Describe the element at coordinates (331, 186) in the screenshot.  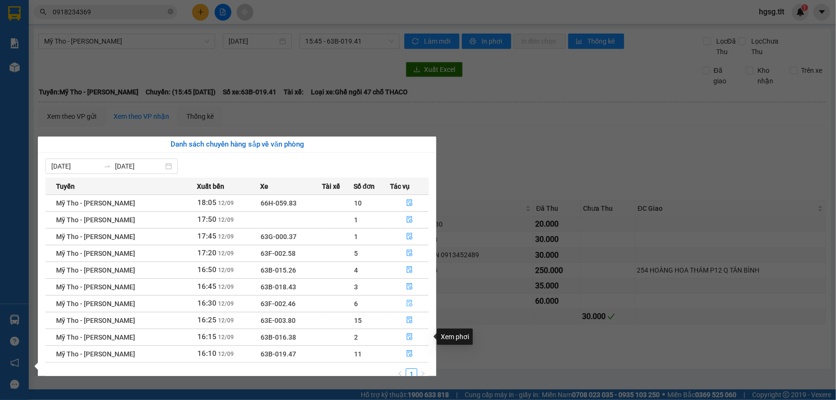
I see `span: Tài xế` at that location.